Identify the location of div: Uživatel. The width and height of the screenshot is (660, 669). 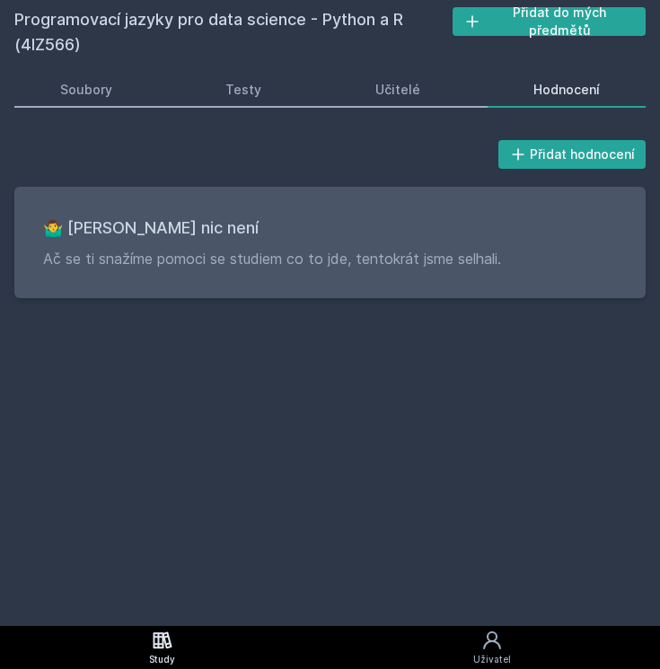
(492, 659).